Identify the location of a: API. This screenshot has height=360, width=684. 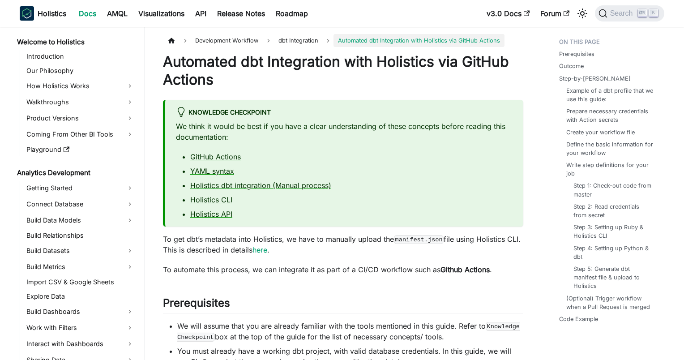
(200, 13).